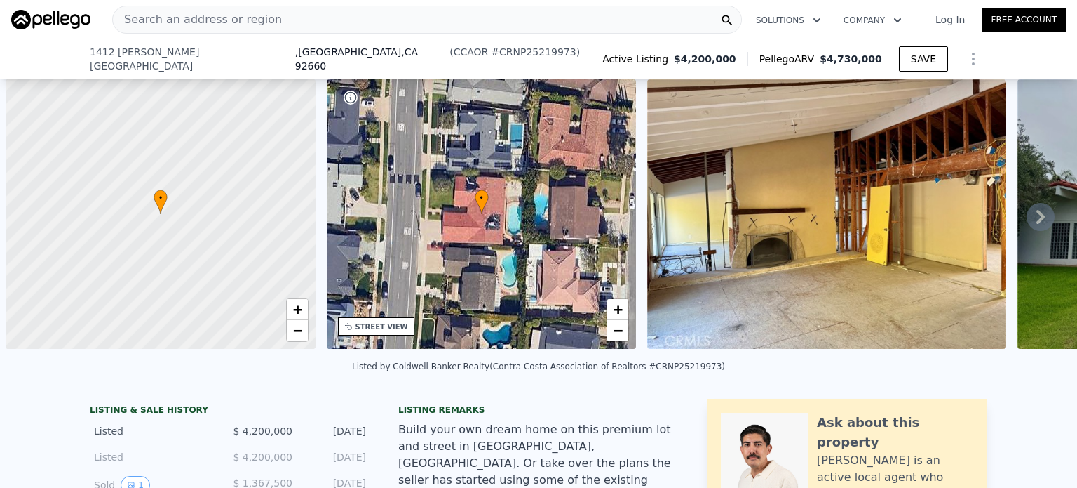 The width and height of the screenshot is (1077, 488). Describe the element at coordinates (974, 59) in the screenshot. I see `button: Show Options` at that location.